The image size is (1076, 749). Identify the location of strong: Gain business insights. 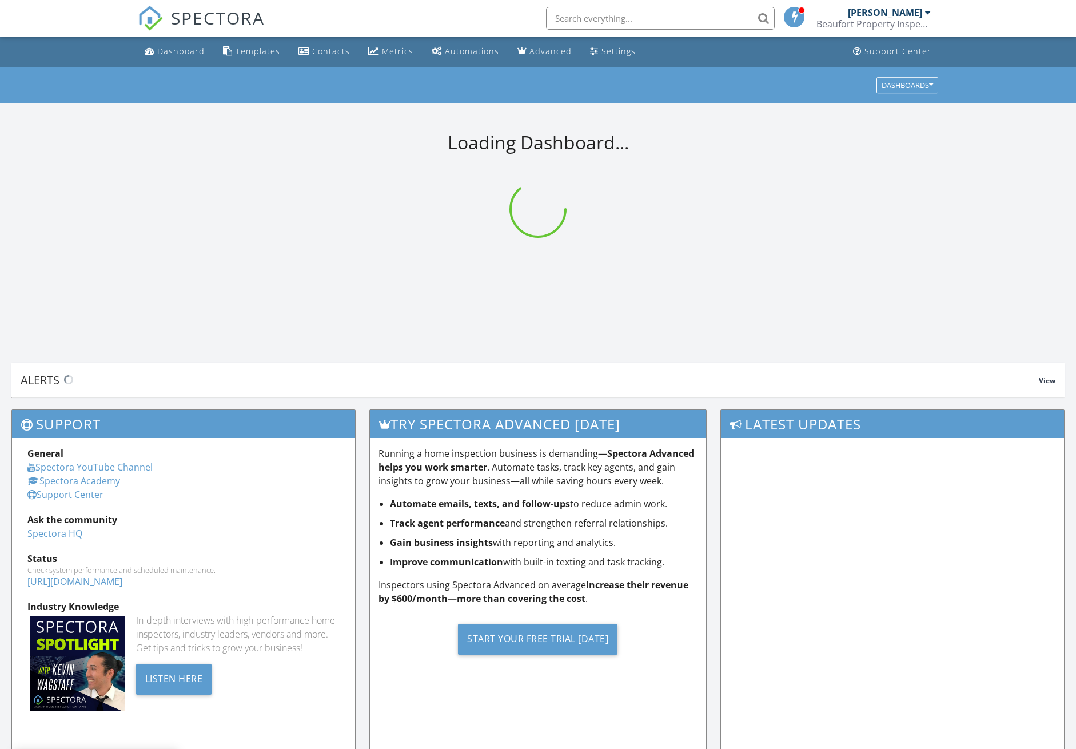
(441, 542).